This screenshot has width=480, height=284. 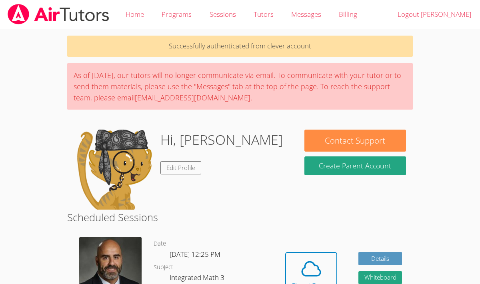 What do you see at coordinates (163, 267) in the screenshot?
I see `dt: Subject` at bounding box center [163, 267].